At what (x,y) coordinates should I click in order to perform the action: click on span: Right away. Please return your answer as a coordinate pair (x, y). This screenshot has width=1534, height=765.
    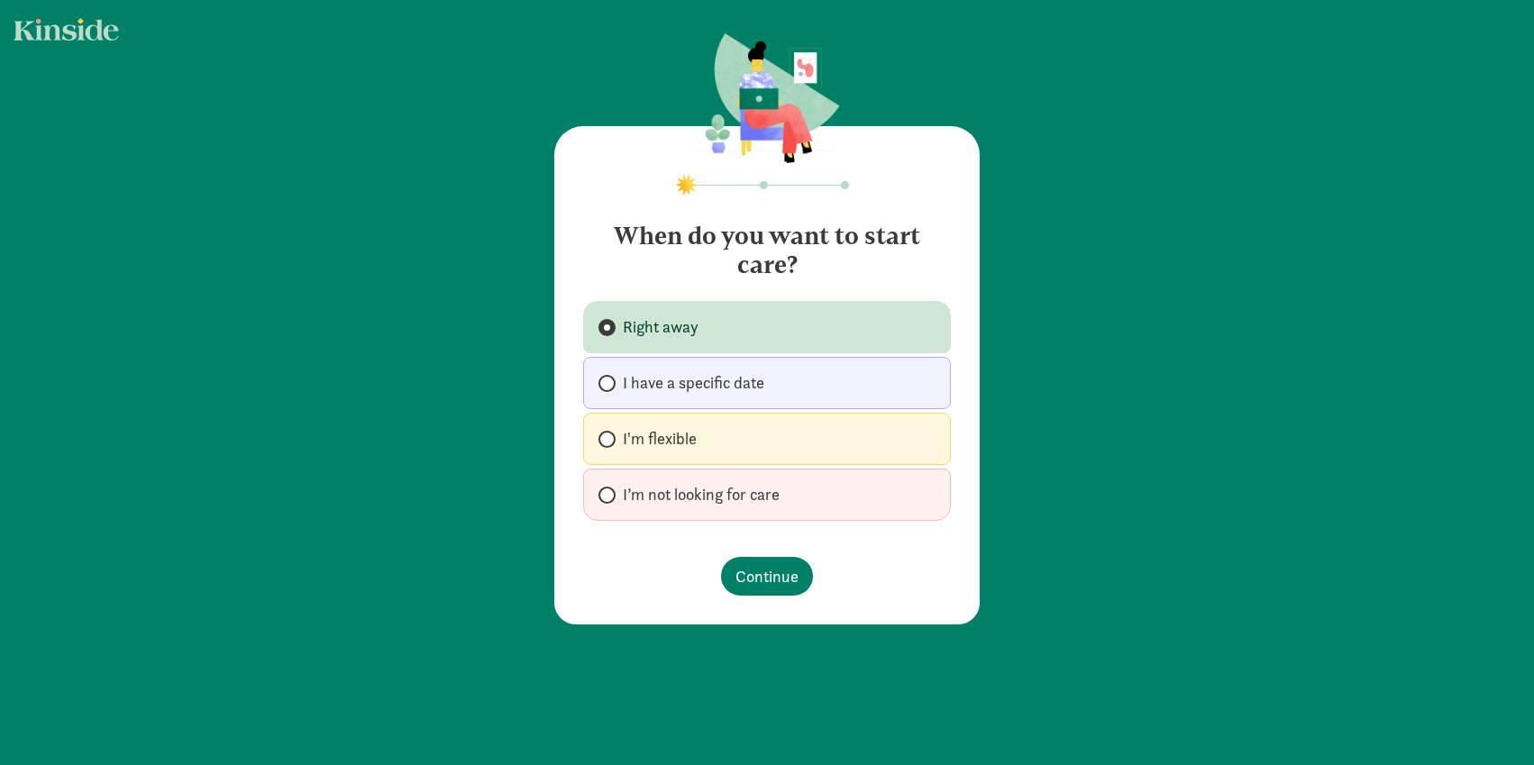
    Looking at the image, I should click on (661, 327).